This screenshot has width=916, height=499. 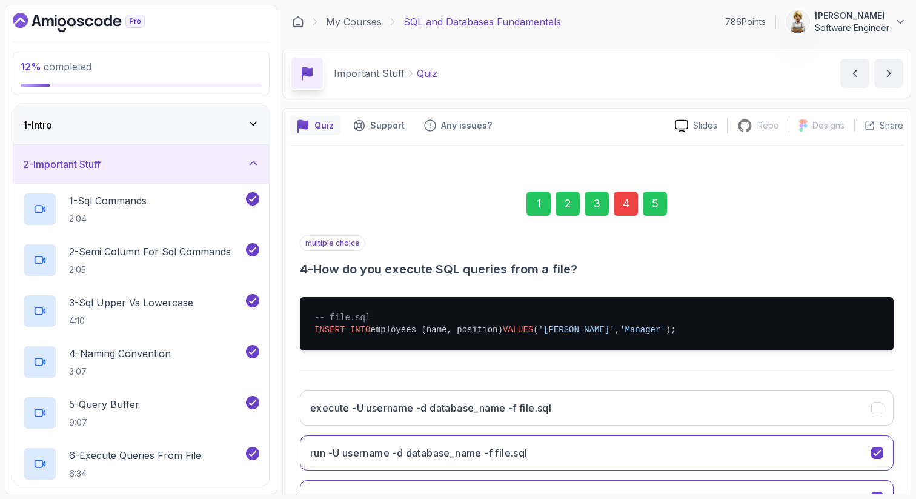 I want to click on p: 3:07, so click(x=120, y=371).